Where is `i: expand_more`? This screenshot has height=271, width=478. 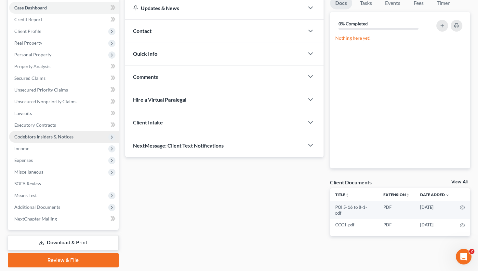 i: expand_more is located at coordinates (447, 195).